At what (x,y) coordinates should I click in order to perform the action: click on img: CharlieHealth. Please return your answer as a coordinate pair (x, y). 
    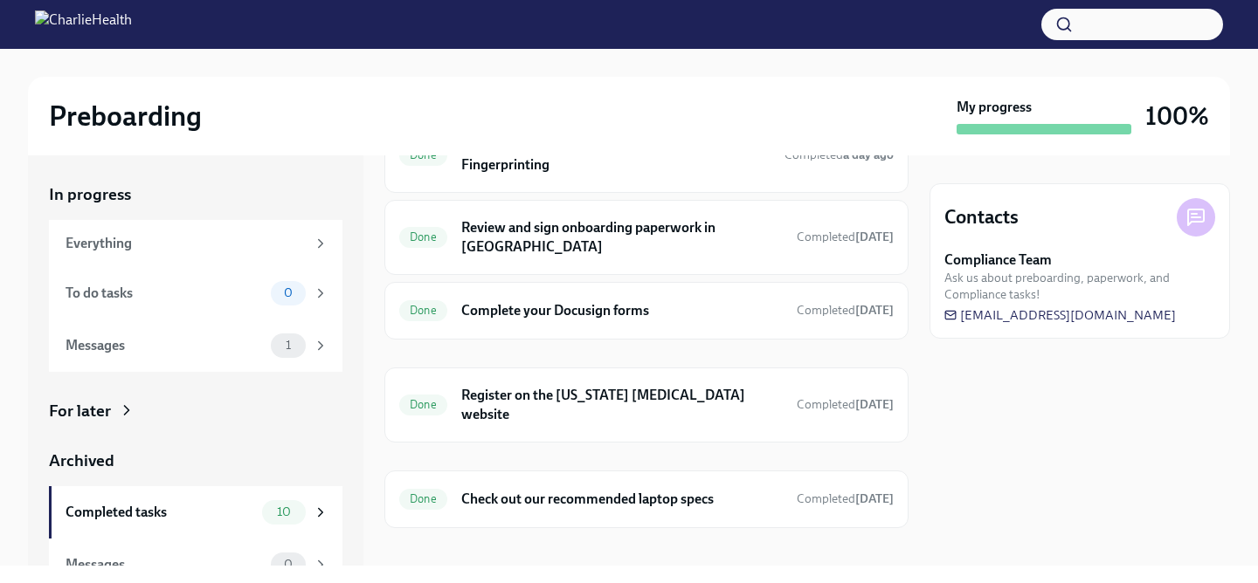
    Looking at the image, I should click on (83, 24).